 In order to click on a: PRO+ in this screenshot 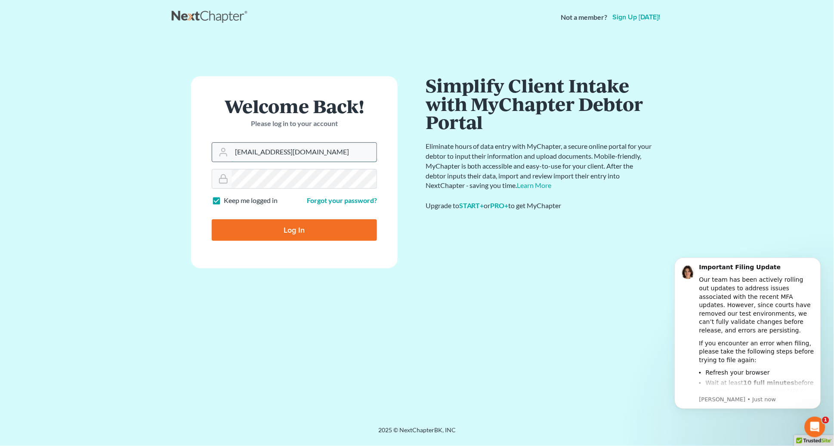, I will do `click(500, 205)`.